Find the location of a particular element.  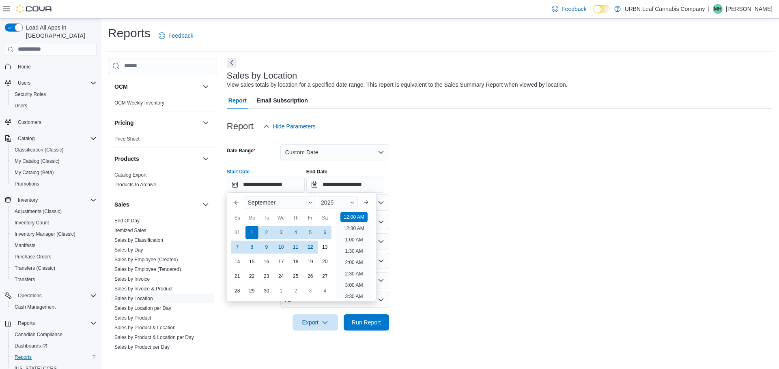

a: Itemized Sales is located at coordinates (130, 231).